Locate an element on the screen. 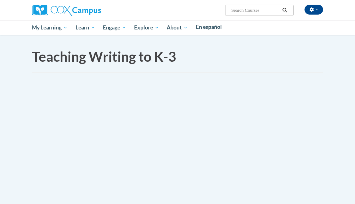 This screenshot has height=204, width=355. span: Learn is located at coordinates (85, 28).